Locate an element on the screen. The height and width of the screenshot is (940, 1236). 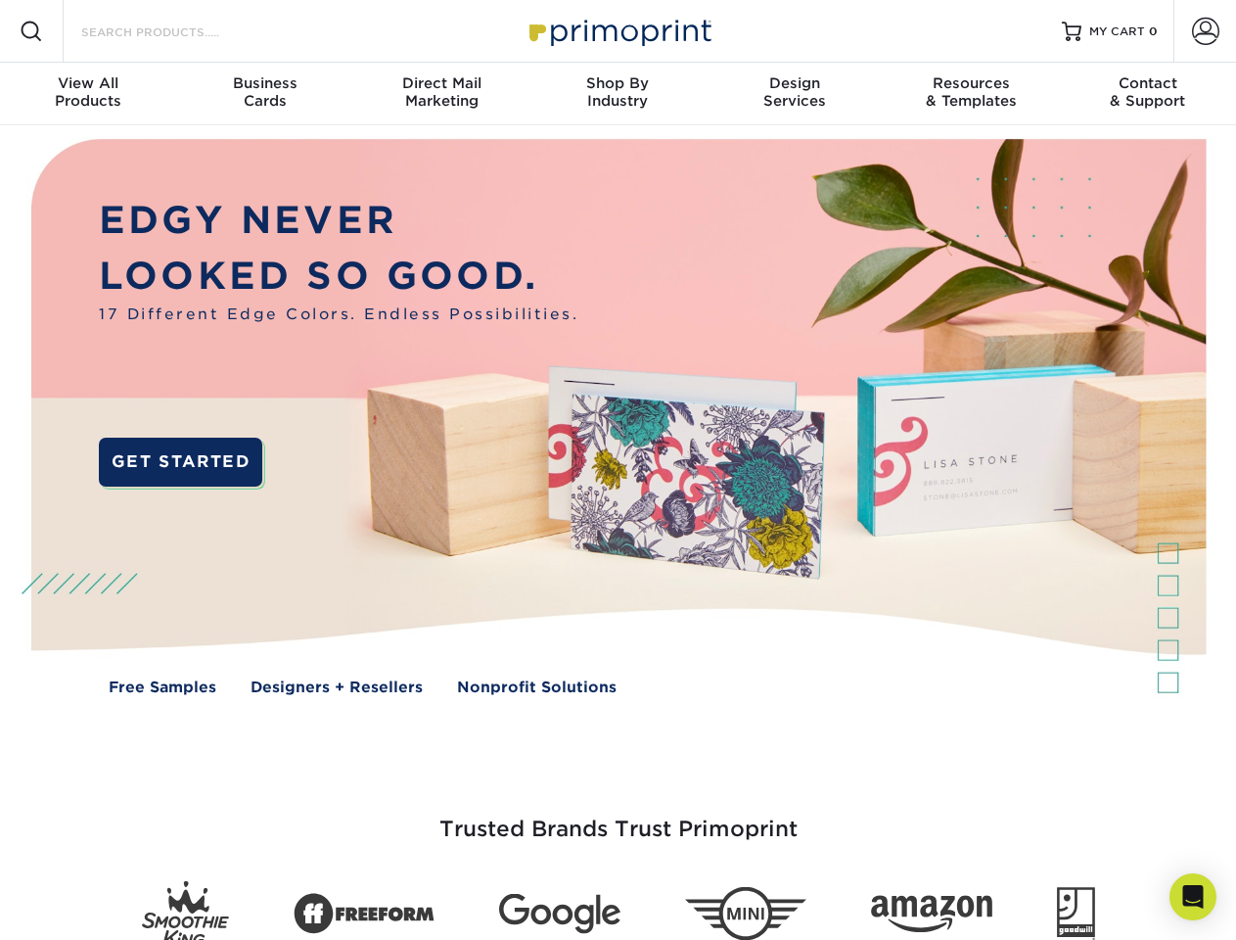
div: Marketing is located at coordinates (441, 92).